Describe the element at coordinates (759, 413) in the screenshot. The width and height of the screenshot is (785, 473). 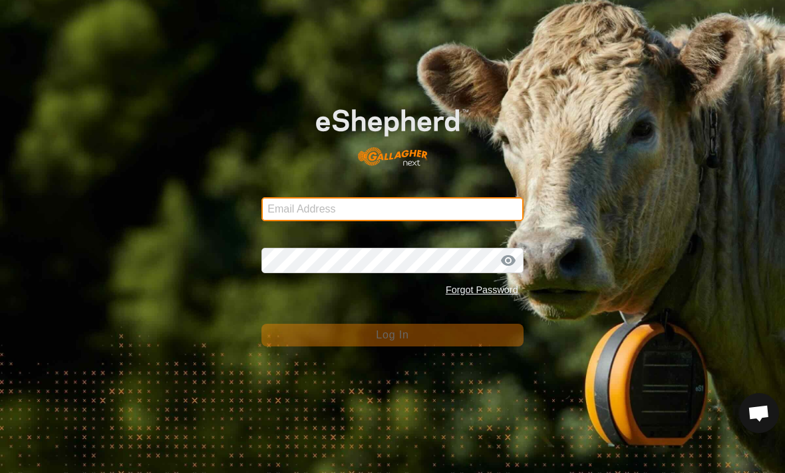
I see `div: Open chat` at that location.